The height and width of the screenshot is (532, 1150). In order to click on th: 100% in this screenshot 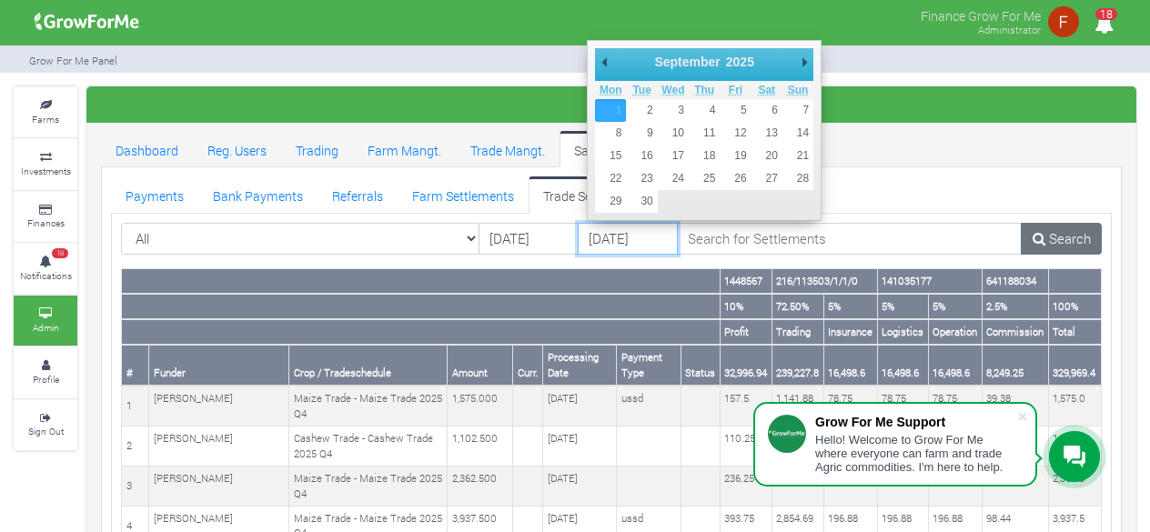, I will do `click(1075, 307)`.